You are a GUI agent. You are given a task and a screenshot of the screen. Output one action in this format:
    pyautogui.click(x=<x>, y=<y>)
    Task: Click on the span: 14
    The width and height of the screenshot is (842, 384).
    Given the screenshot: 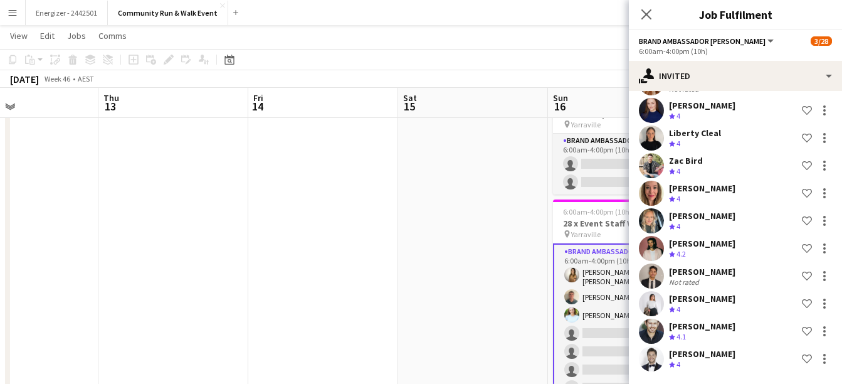 What is the action you would take?
    pyautogui.click(x=257, y=106)
    